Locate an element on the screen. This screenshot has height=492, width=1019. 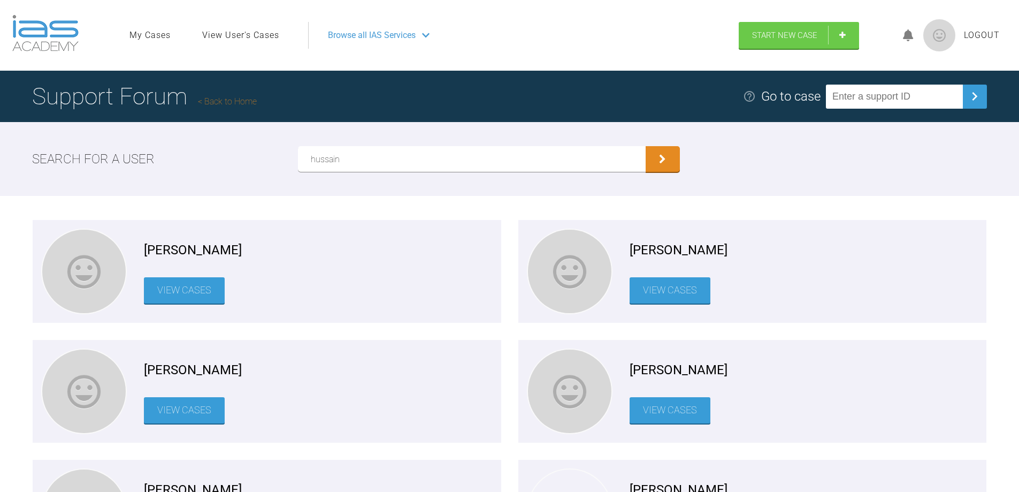
img: help.e70b9f3d.svg is located at coordinates (750, 96).